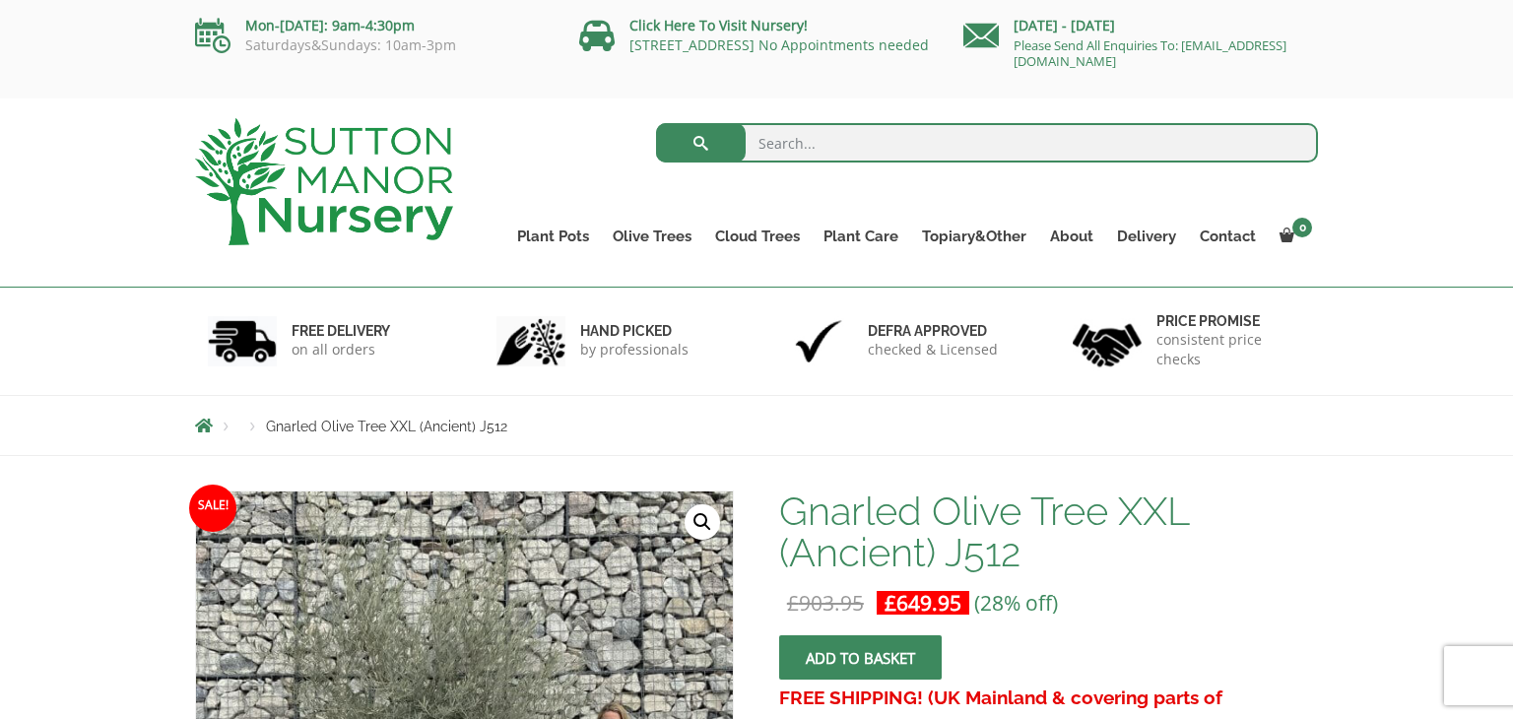  What do you see at coordinates (635, 350) in the screenshot?
I see `p: by professionals` at bounding box center [635, 350].